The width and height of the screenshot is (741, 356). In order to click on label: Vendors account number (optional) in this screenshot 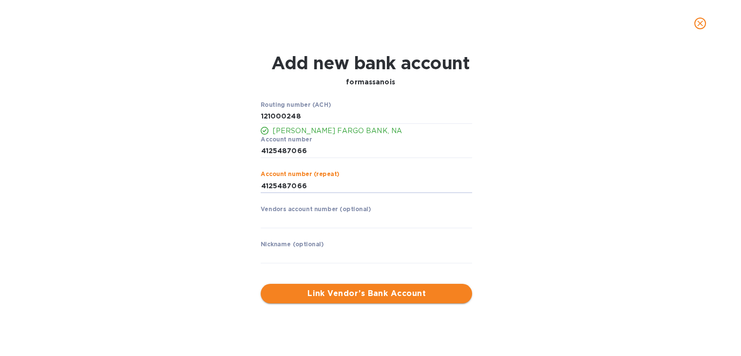, I will do `click(316, 210)`.